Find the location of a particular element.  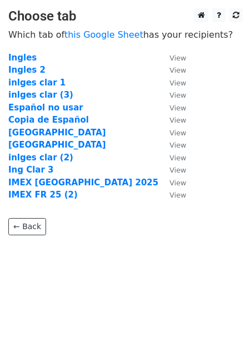

a: Ingles is located at coordinates (22, 58).